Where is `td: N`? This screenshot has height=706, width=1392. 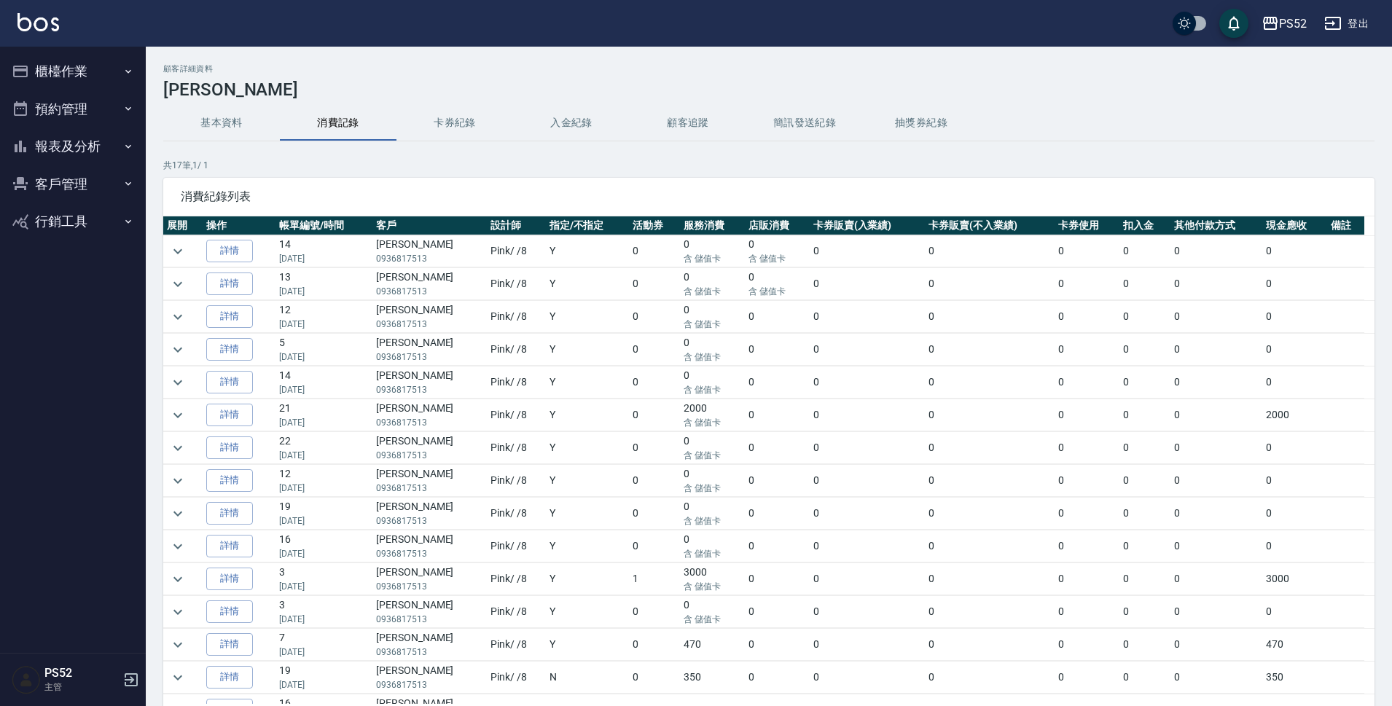 td: N is located at coordinates (587, 678).